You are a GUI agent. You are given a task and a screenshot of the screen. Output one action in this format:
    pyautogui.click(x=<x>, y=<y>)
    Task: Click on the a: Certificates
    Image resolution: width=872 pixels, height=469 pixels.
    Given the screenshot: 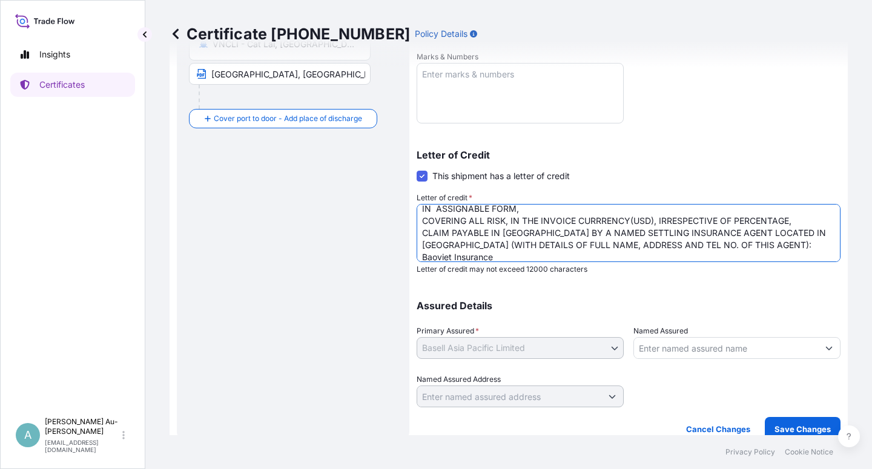 What is the action you would take?
    pyautogui.click(x=73, y=85)
    